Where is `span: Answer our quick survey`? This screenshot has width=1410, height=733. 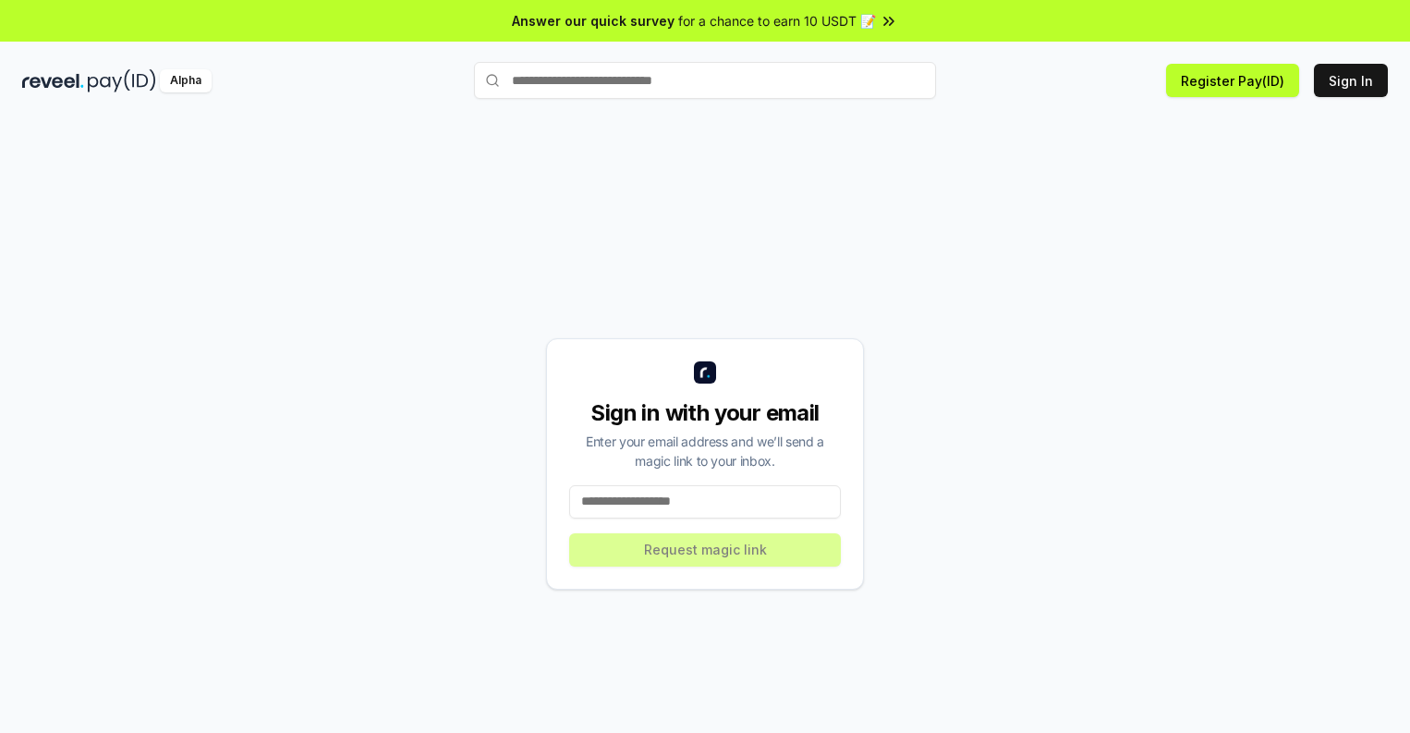
span: Answer our quick survey is located at coordinates (593, 20).